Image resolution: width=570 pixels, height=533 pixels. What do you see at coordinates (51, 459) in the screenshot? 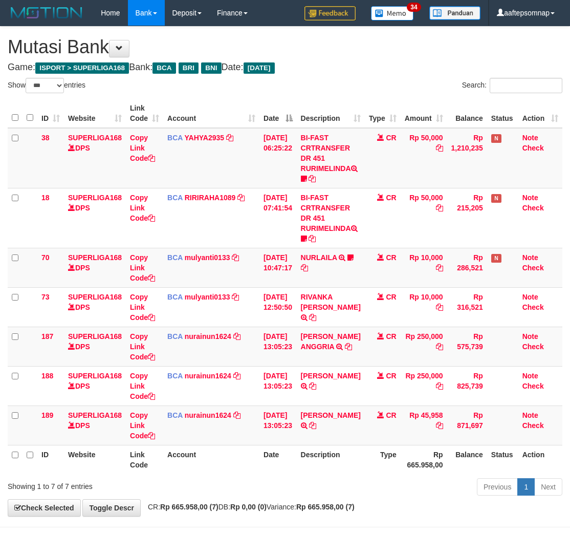
I see `th: ID` at bounding box center [51, 459].